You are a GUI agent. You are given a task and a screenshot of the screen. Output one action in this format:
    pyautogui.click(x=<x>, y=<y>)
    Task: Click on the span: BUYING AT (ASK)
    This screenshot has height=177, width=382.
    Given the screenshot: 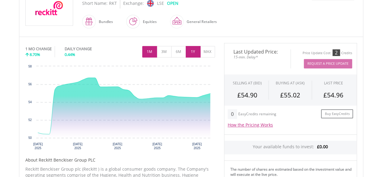 What is the action you would take?
    pyautogui.click(x=290, y=83)
    